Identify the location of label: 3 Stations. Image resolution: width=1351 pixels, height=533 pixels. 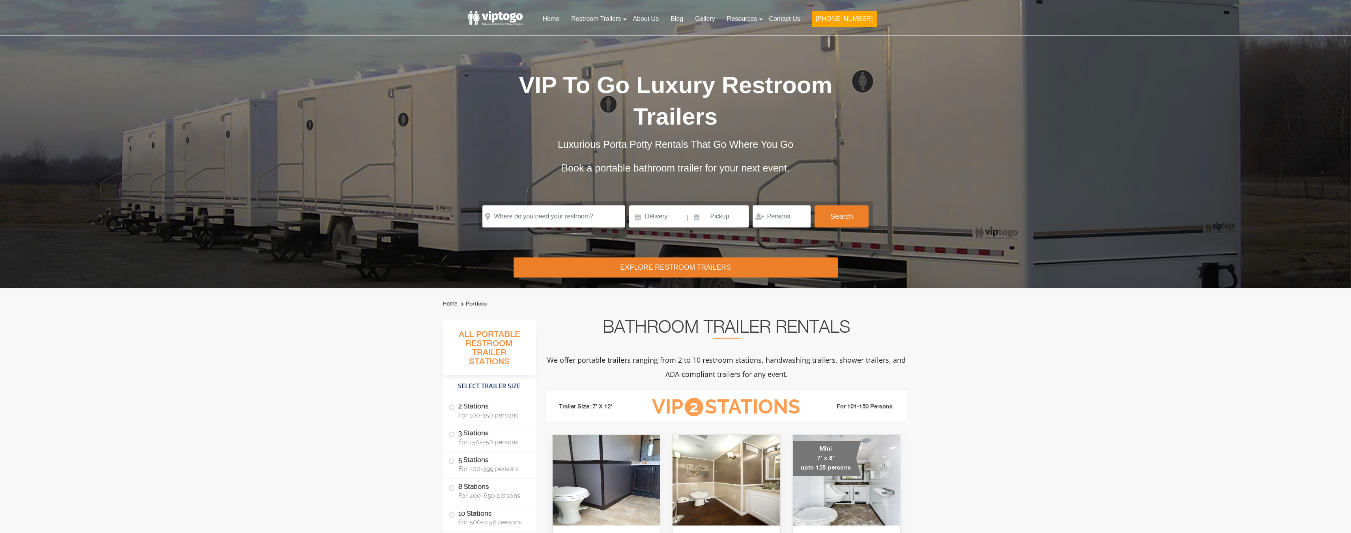
(489, 437).